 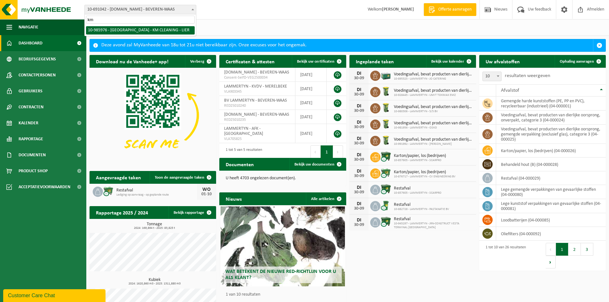 I want to click on span: 10-981956 - LAMMERTYN - OSKO, so click(x=433, y=128).